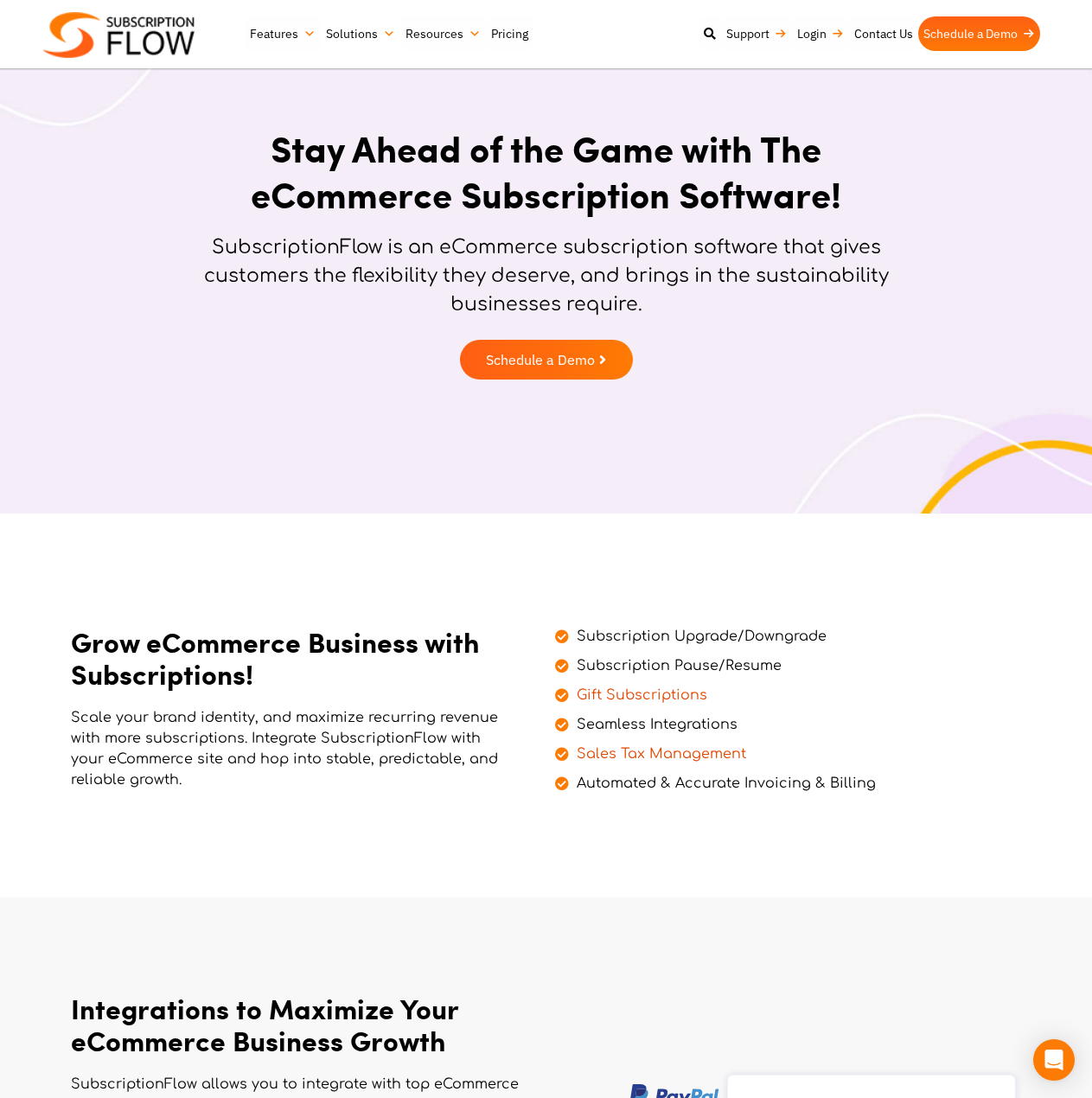 Image resolution: width=1092 pixels, height=1098 pixels. Describe the element at coordinates (361, 34) in the screenshot. I see `a: Solutions` at that location.